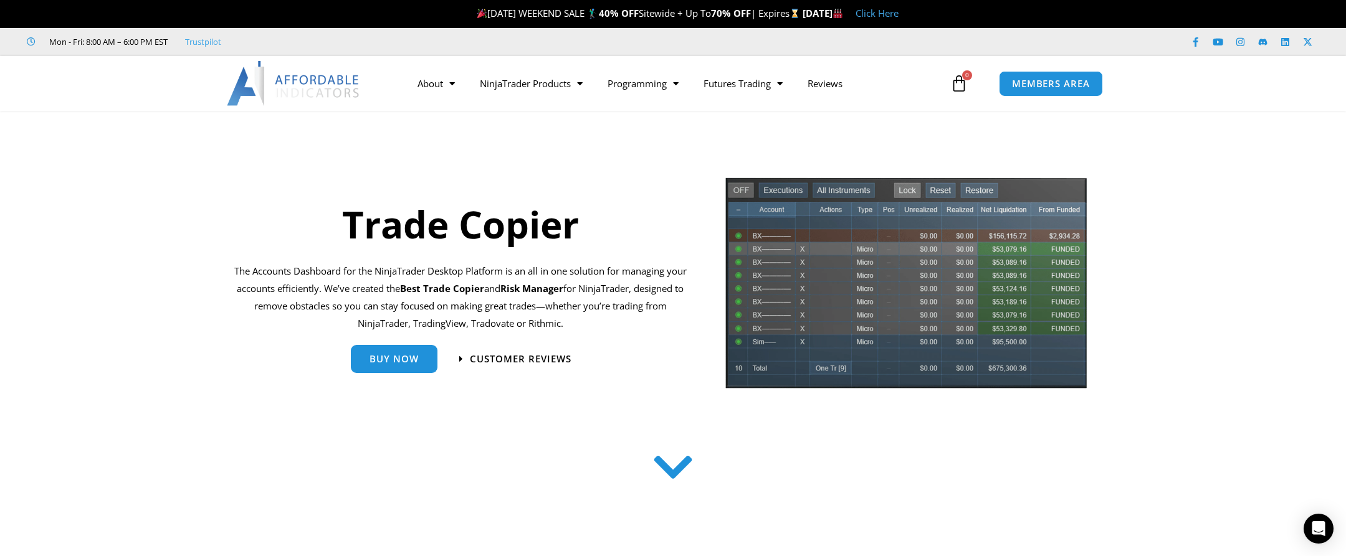 This screenshot has height=556, width=1346. What do you see at coordinates (107, 42) in the screenshot?
I see `span: Mon - Fri: 8:00 AM – 6:00 PM EST` at bounding box center [107, 42].